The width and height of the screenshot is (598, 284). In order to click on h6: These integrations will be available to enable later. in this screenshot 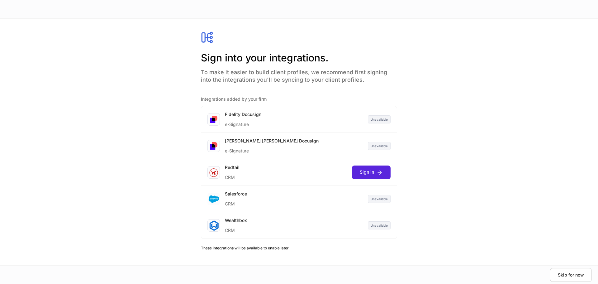, I will do `click(299, 247)`.